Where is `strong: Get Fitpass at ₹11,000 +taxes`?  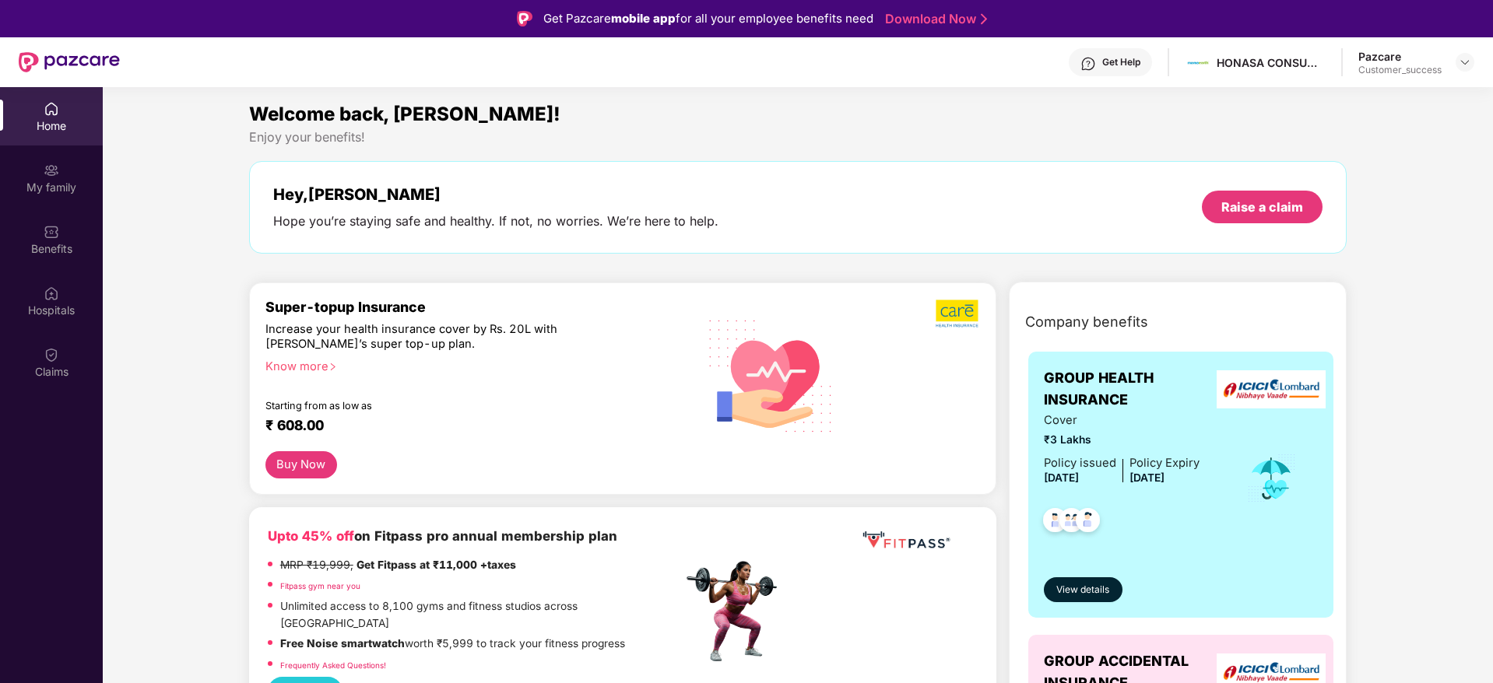
strong: Get Fitpass at ₹11,000 +taxes is located at coordinates (436, 565).